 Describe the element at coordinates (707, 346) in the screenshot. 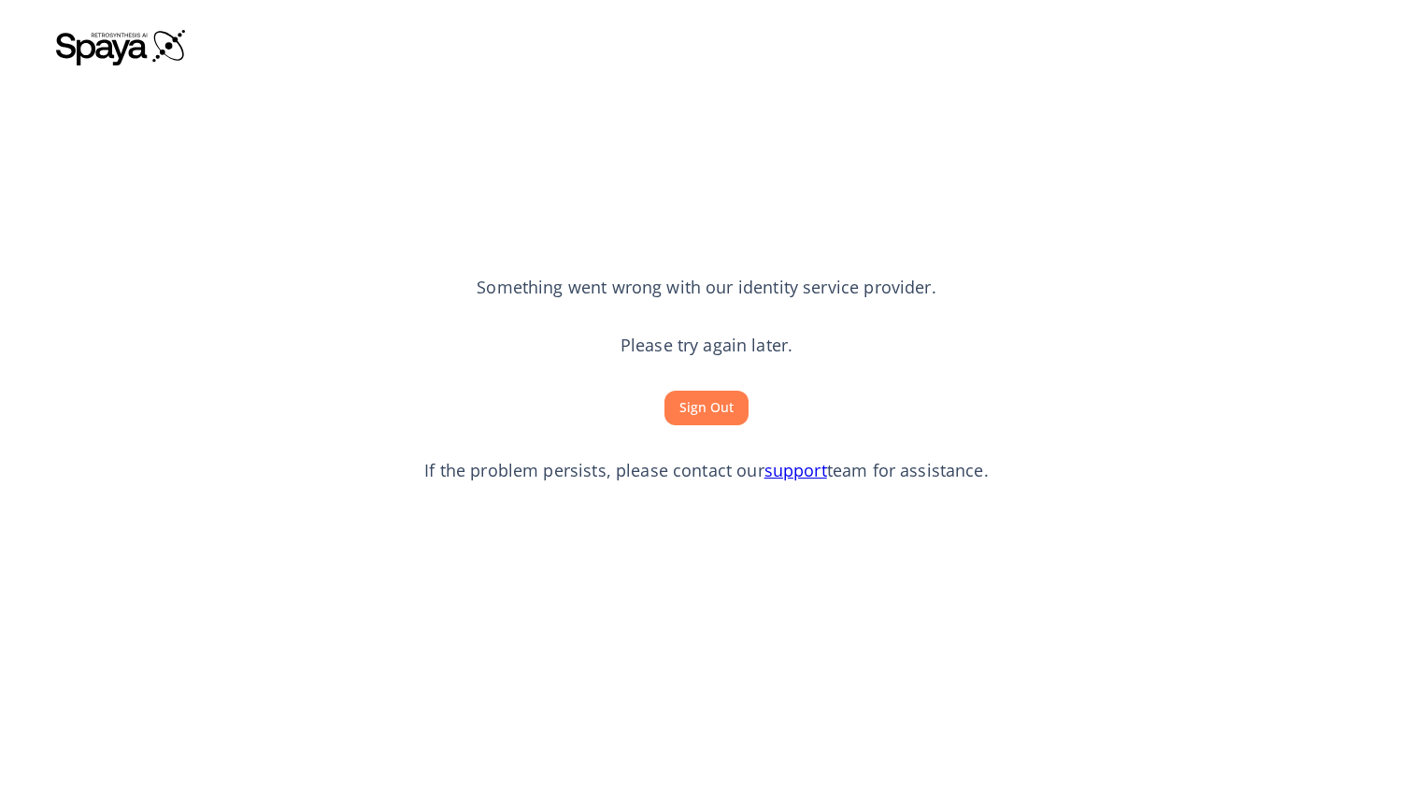

I see `p: Please try again later.` at that location.